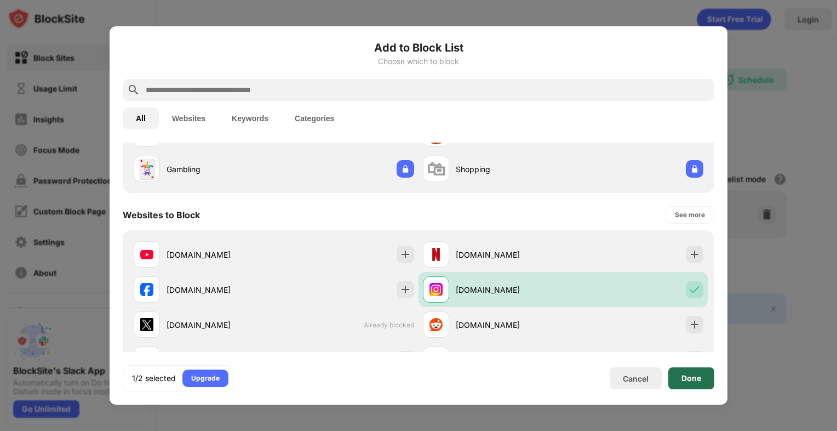 The width and height of the screenshot is (837, 431). I want to click on div: 1/2 selected, so click(154, 378).